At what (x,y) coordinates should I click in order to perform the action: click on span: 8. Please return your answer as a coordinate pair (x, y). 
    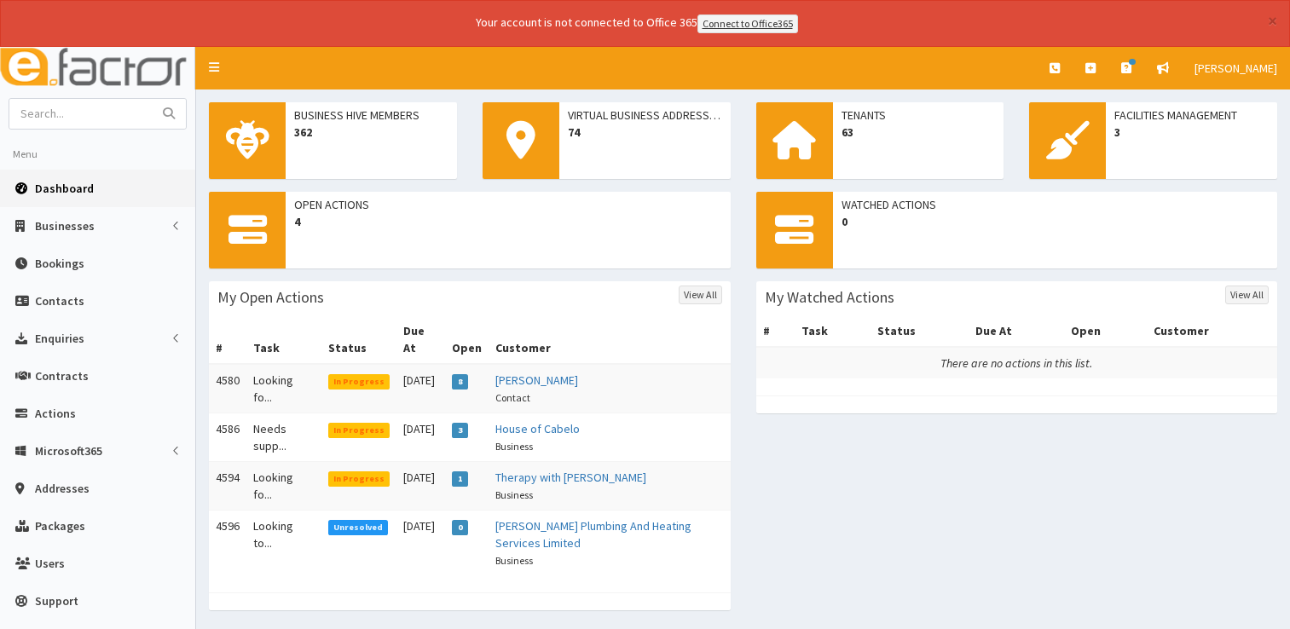
    Looking at the image, I should click on (459, 382).